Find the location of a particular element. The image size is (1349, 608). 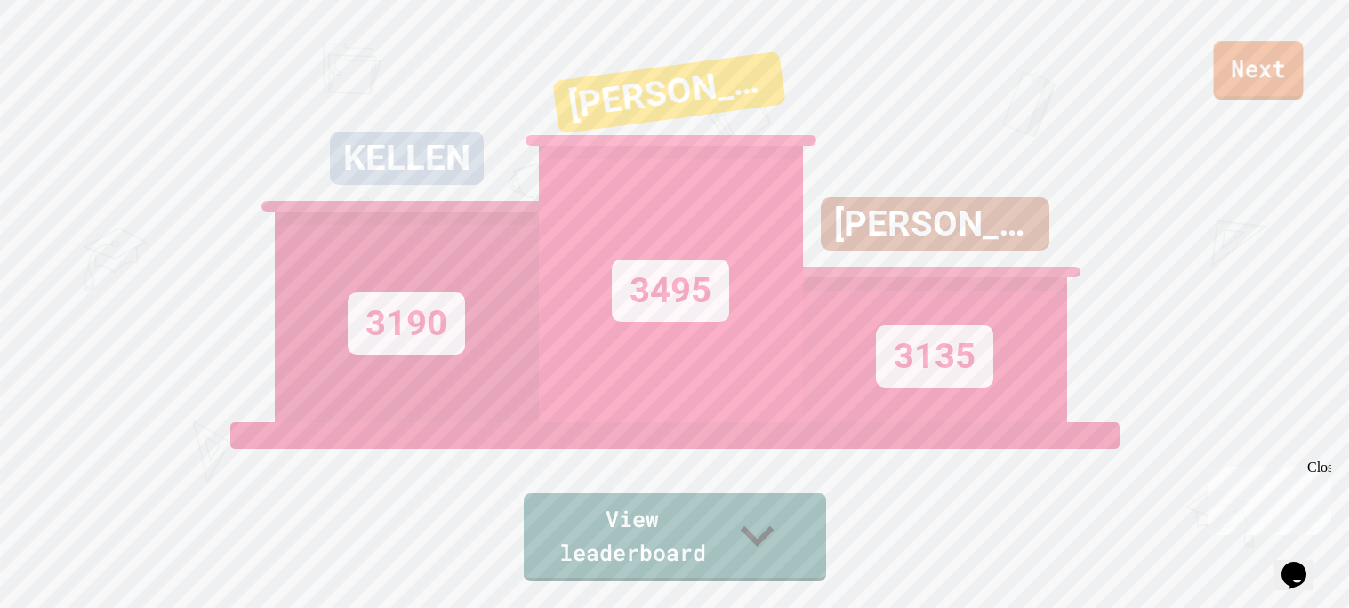

div: 3190 is located at coordinates (406, 324).